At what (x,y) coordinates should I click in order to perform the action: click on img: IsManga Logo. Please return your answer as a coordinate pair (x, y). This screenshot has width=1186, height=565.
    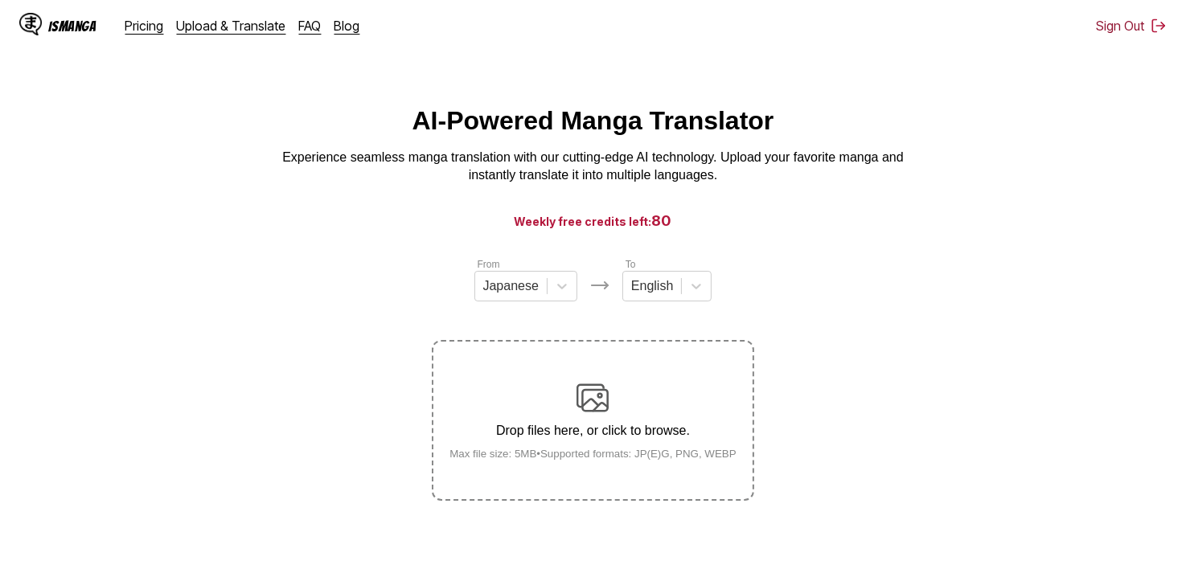
    Looking at the image, I should click on (31, 24).